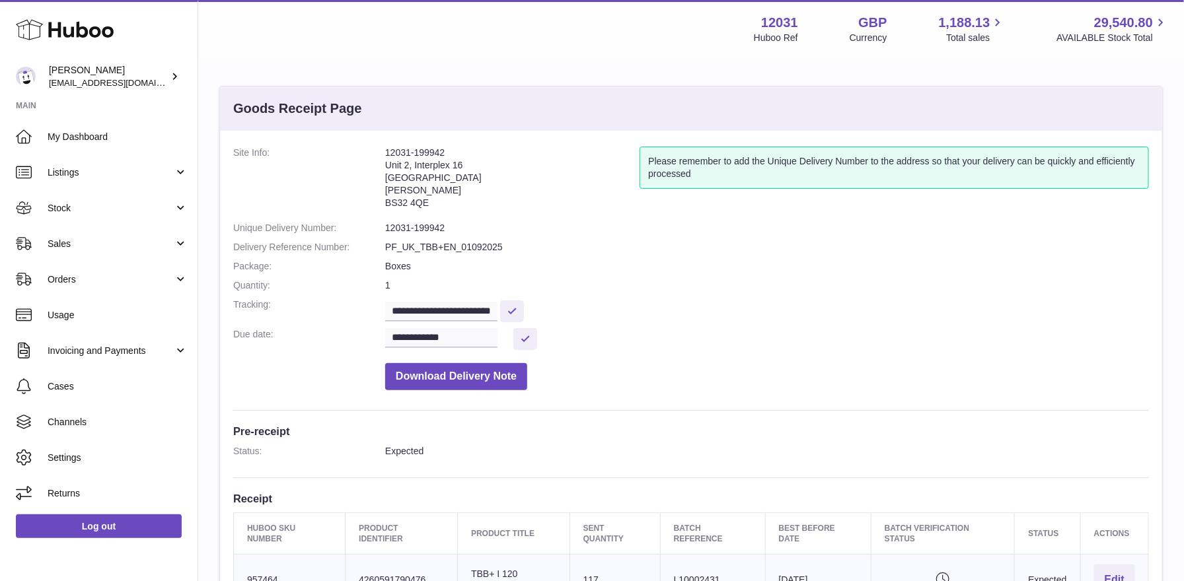 The width and height of the screenshot is (1184, 581). I want to click on dd: 1, so click(767, 285).